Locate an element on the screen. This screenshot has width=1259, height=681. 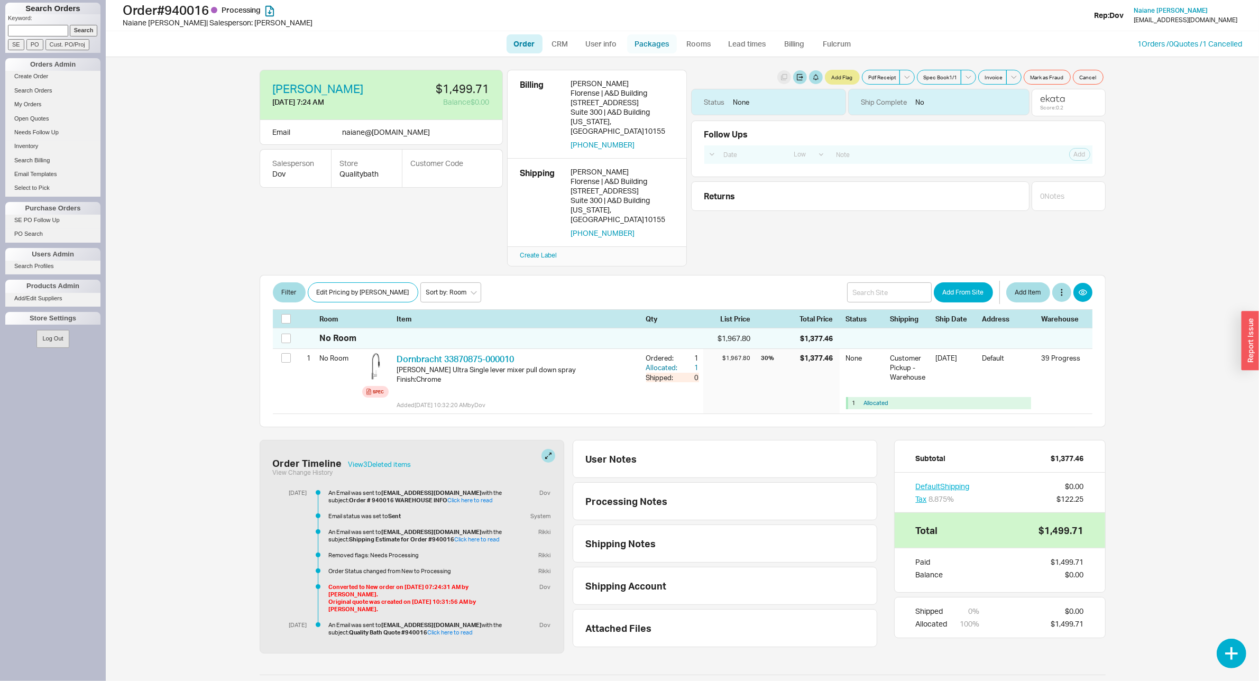
button: Pdf Receipt is located at coordinates (881, 77).